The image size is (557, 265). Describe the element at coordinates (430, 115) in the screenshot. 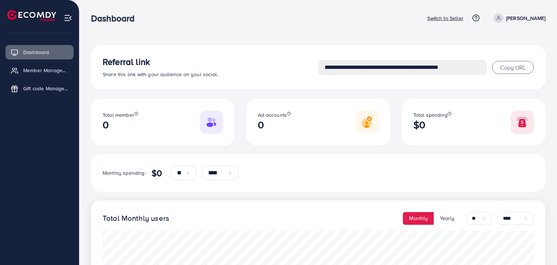

I see `span: Total spending` at that location.